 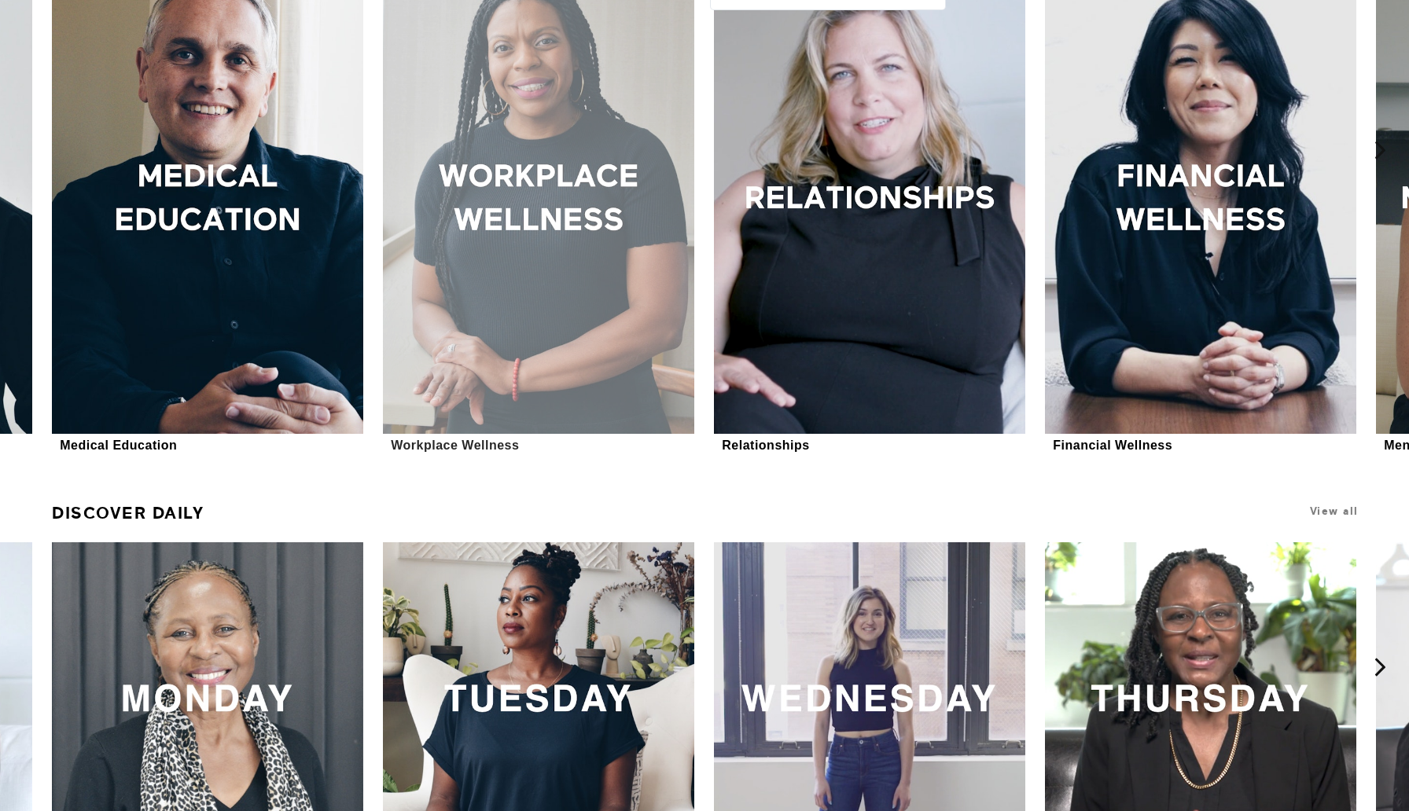 What do you see at coordinates (454, 445) in the screenshot?
I see `div: Workplace Wellness` at bounding box center [454, 445].